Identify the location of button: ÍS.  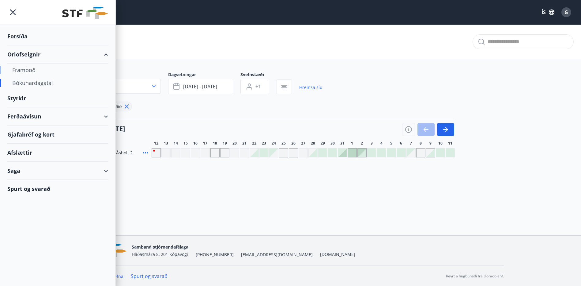
(548, 12).